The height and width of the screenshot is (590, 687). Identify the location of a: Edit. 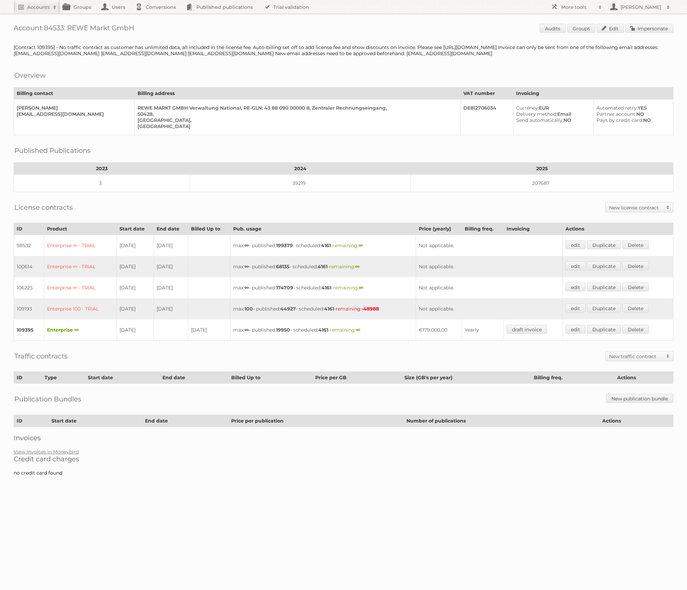
(610, 28).